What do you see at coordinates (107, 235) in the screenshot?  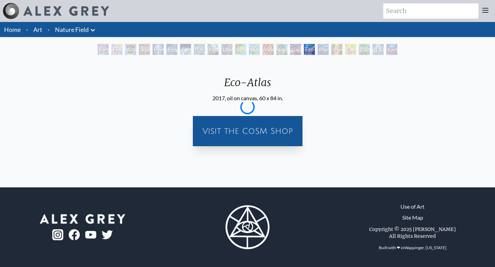 I see `img: twitter-logo.png` at bounding box center [107, 235].